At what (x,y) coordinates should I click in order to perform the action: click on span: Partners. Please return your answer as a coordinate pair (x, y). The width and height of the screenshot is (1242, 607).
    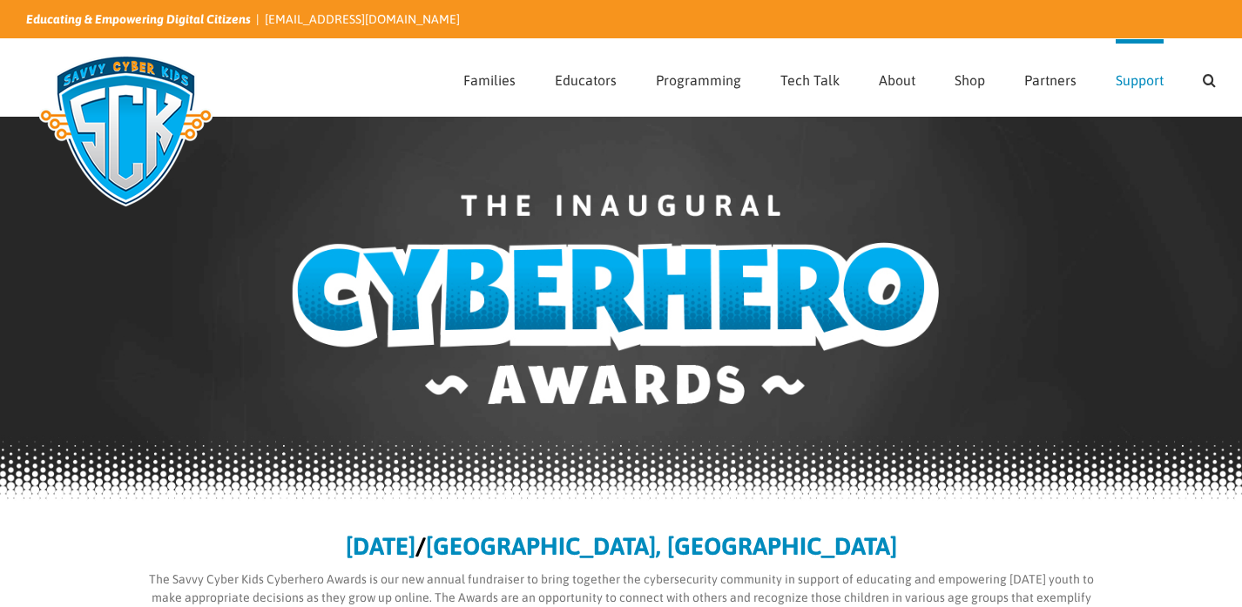
    Looking at the image, I should click on (1051, 80).